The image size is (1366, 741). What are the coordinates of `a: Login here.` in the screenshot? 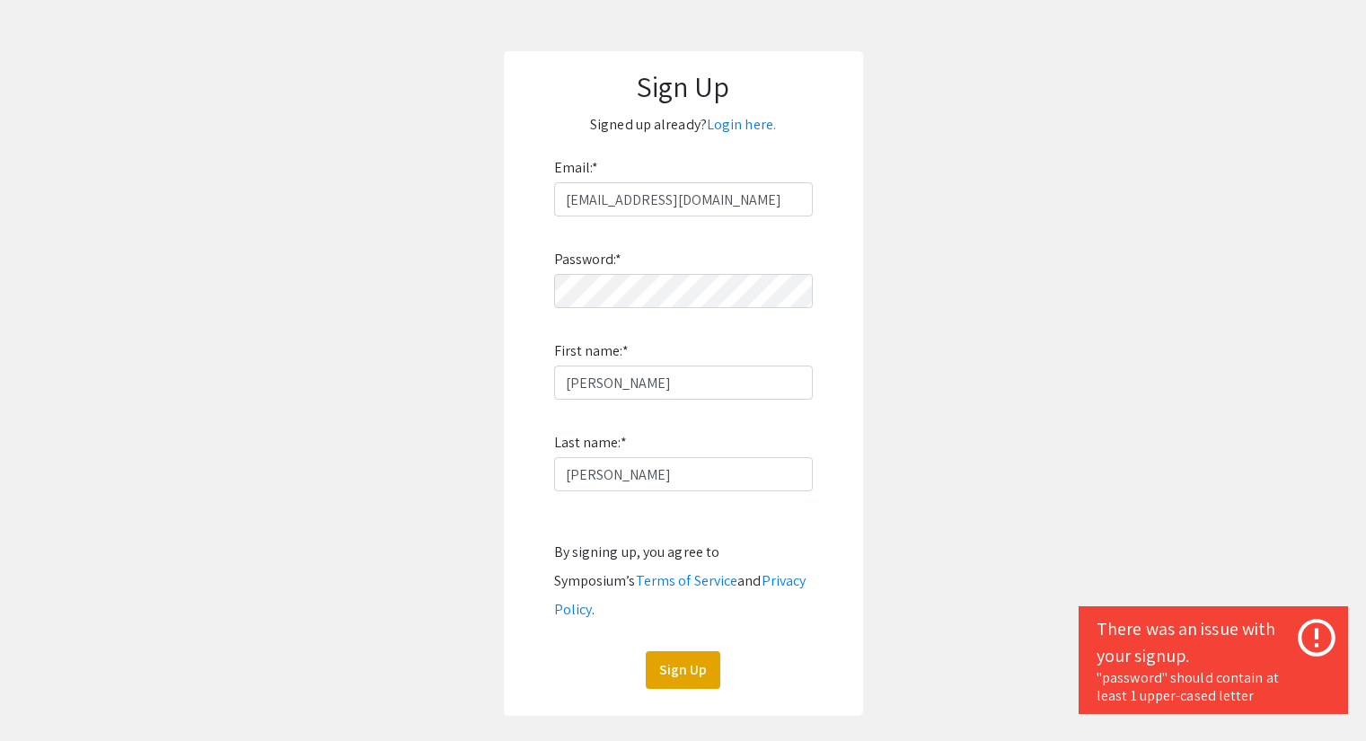 It's located at (741, 124).